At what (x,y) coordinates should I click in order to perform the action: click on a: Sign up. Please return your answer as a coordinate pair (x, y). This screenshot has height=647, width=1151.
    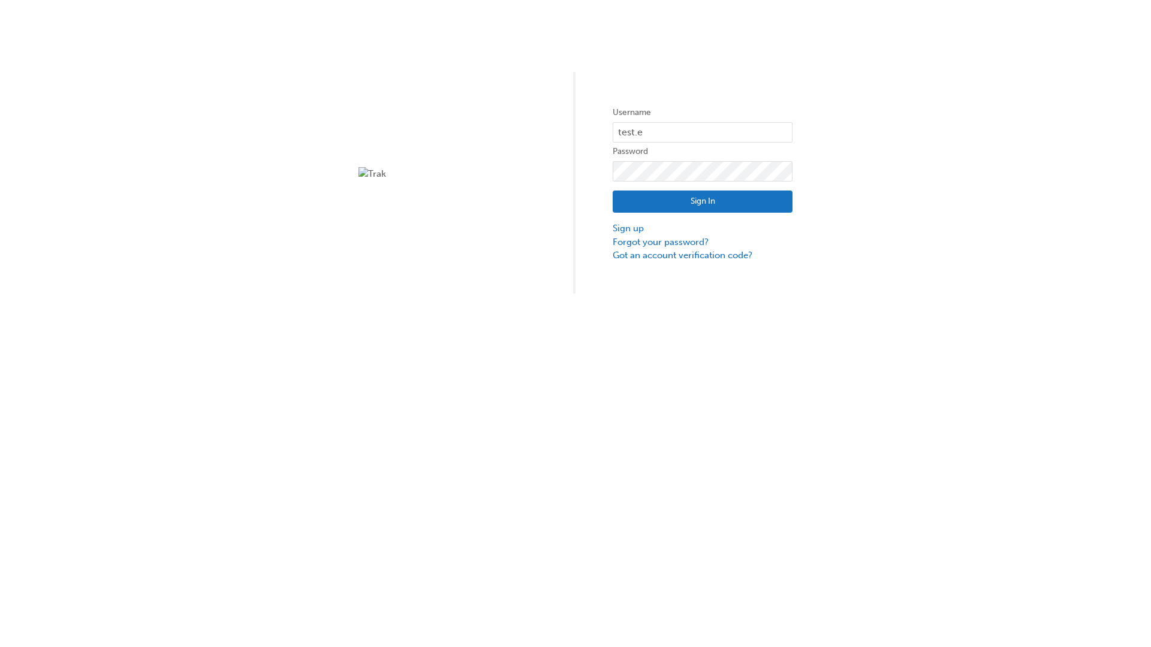
    Looking at the image, I should click on (703, 228).